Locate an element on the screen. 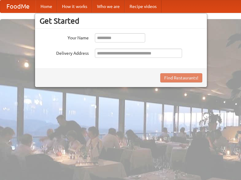 The width and height of the screenshot is (241, 180). a: Who we are is located at coordinates (109, 6).